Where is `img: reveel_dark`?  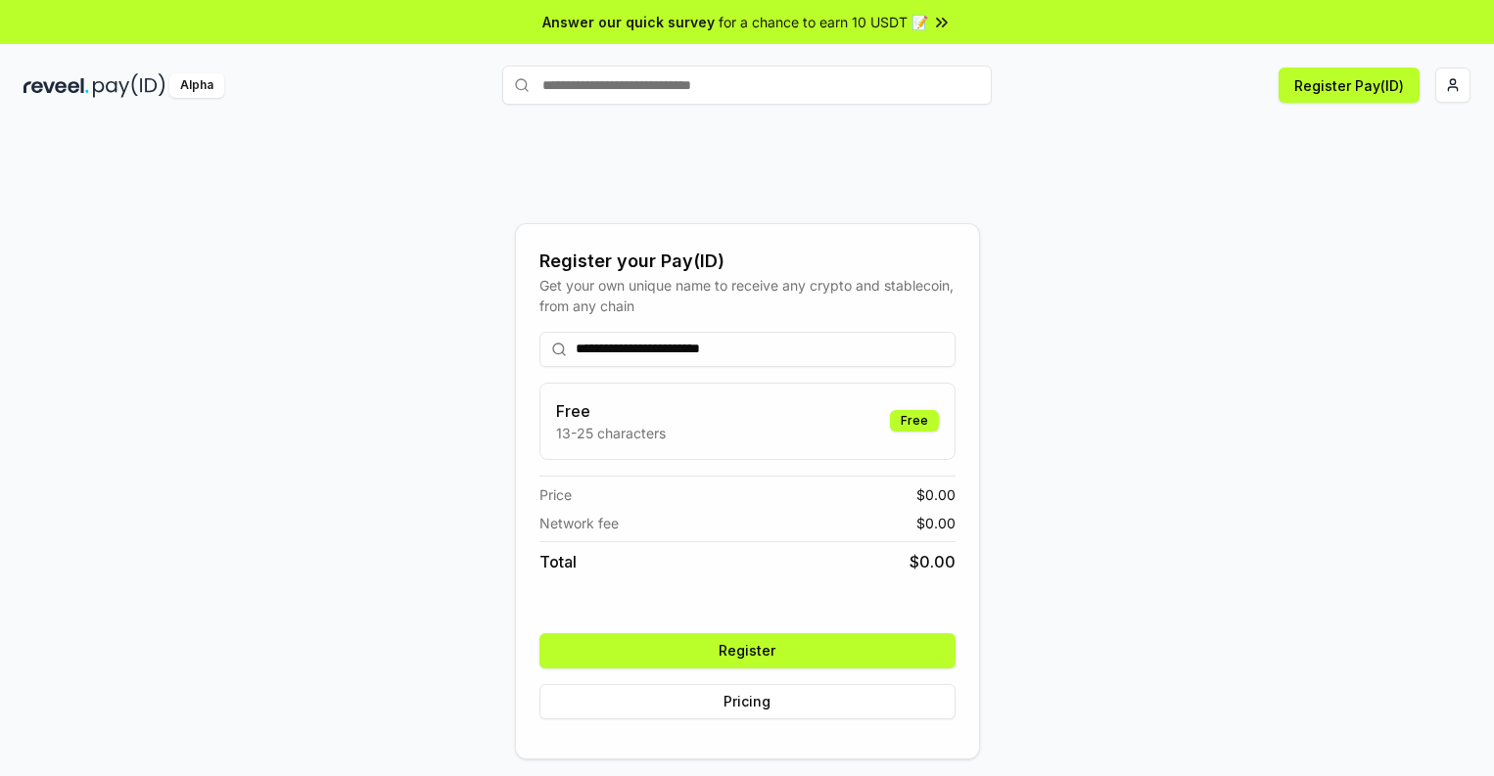
img: reveel_dark is located at coordinates (56, 85).